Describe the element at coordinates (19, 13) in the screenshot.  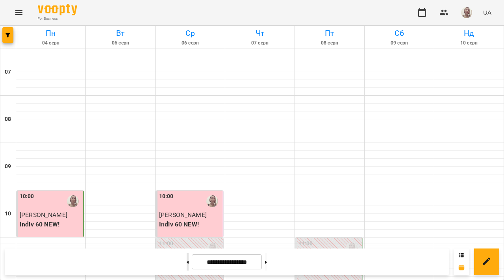
I see `button: Menu` at that location.